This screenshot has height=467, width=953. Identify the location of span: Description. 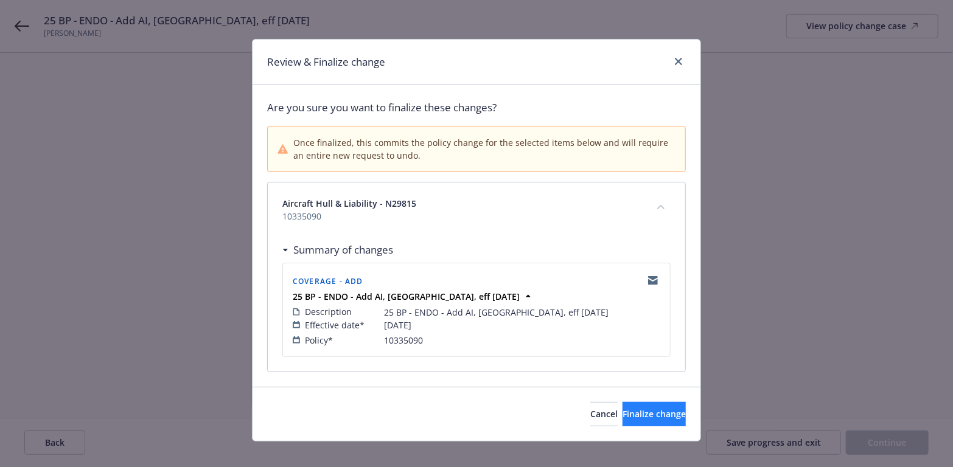
(328, 312).